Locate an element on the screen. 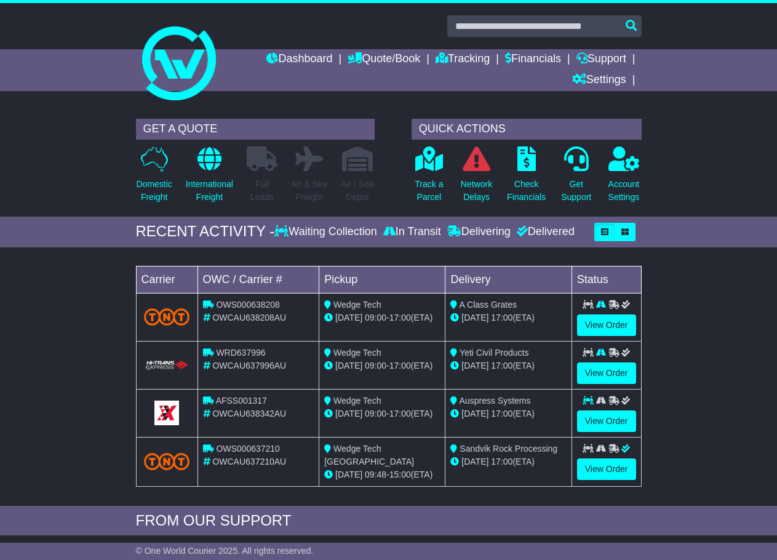  img: GetCarrierServiceLogo is located at coordinates (167, 413).